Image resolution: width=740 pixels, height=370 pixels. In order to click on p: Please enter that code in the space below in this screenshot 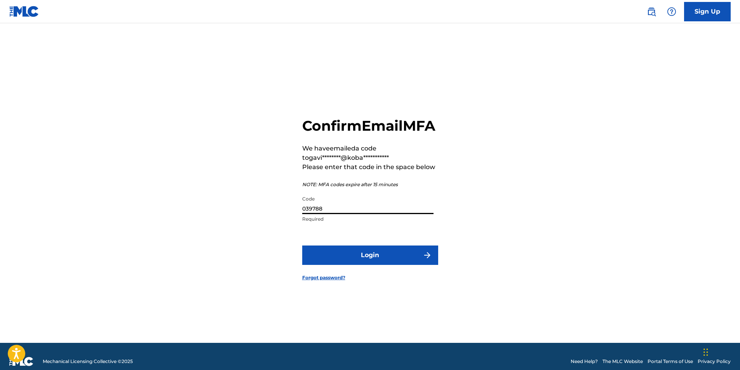, I will do `click(370, 167)`.